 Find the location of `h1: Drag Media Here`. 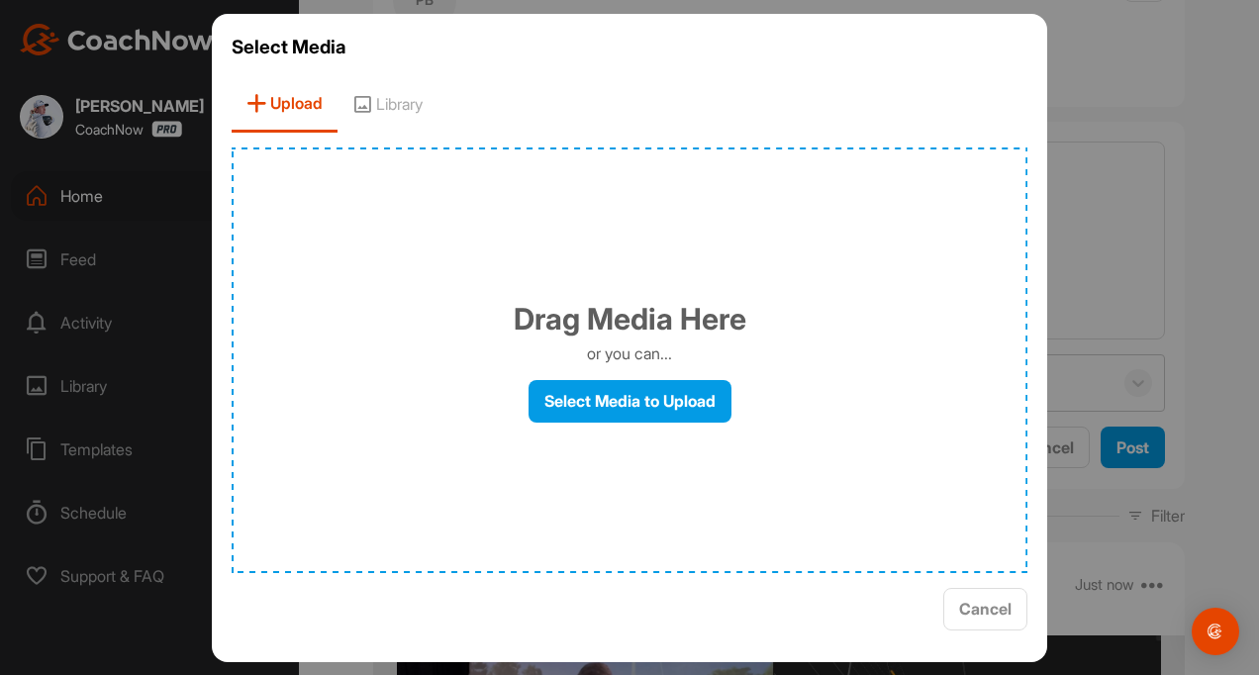

h1: Drag Media Here is located at coordinates (630, 319).